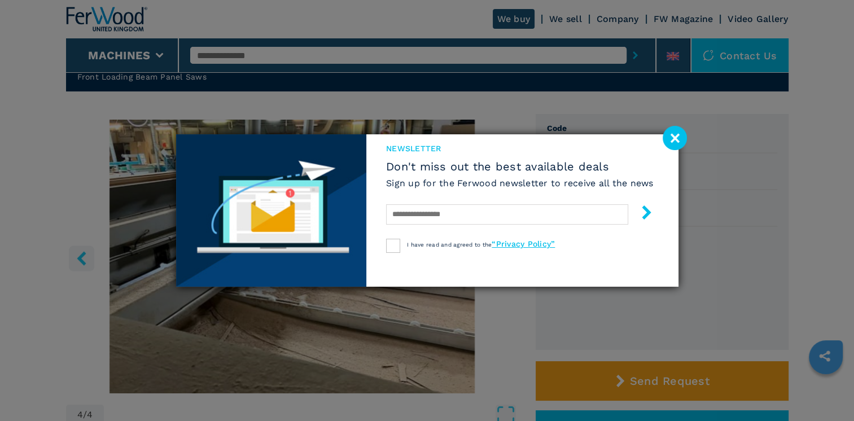 This screenshot has height=421, width=854. I want to click on span: I have read and agreed to the, so click(481, 244).